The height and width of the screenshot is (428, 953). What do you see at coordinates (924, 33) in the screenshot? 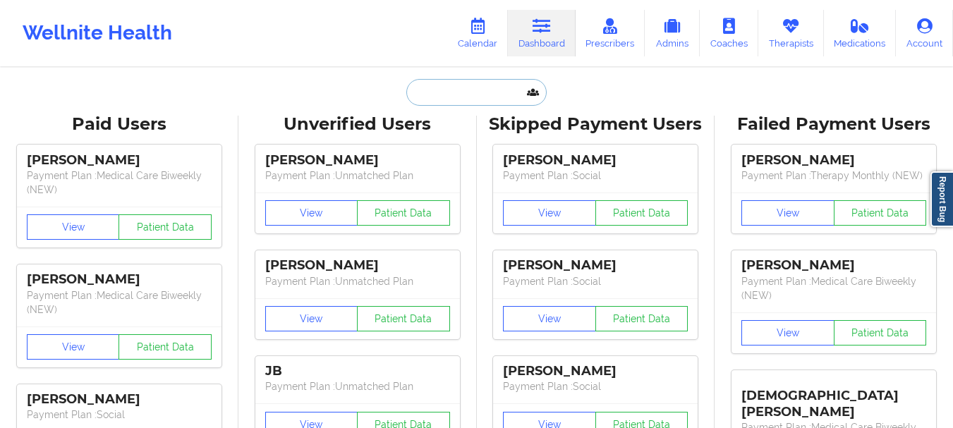
I see `a: Account` at bounding box center [924, 33].